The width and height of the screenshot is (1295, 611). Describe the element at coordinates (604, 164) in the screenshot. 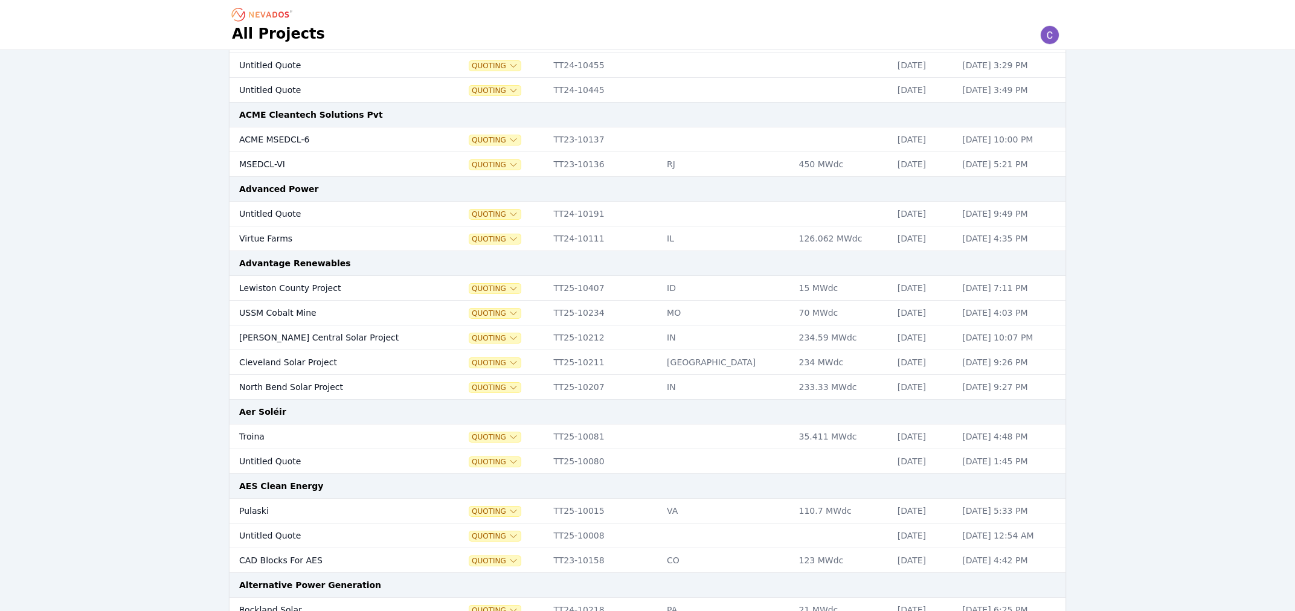

I see `td: TT23-10136` at that location.